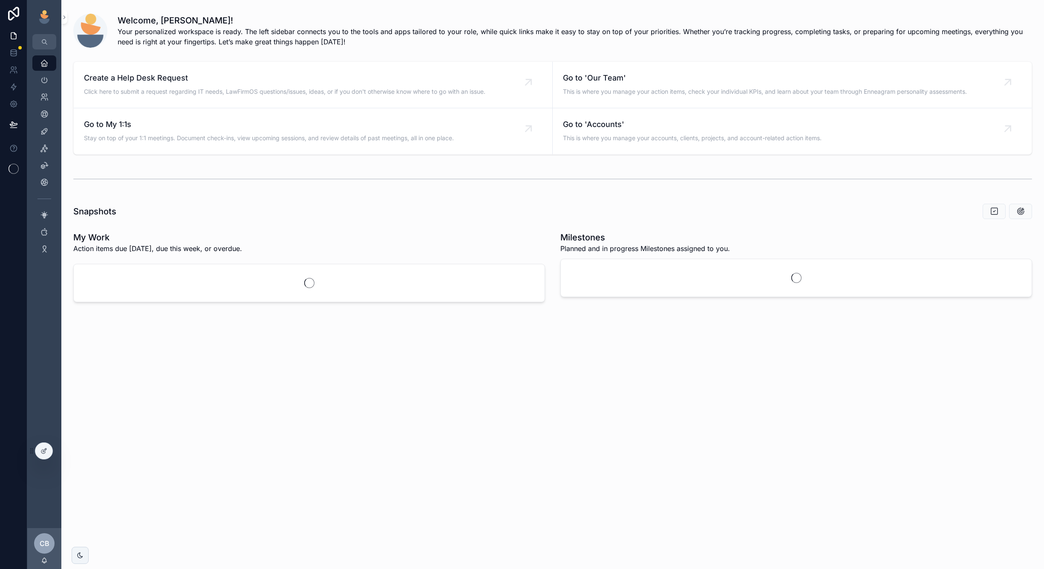 This screenshot has height=569, width=1044. What do you see at coordinates (765, 78) in the screenshot?
I see `span: Go to 'Our Team'` at bounding box center [765, 78].